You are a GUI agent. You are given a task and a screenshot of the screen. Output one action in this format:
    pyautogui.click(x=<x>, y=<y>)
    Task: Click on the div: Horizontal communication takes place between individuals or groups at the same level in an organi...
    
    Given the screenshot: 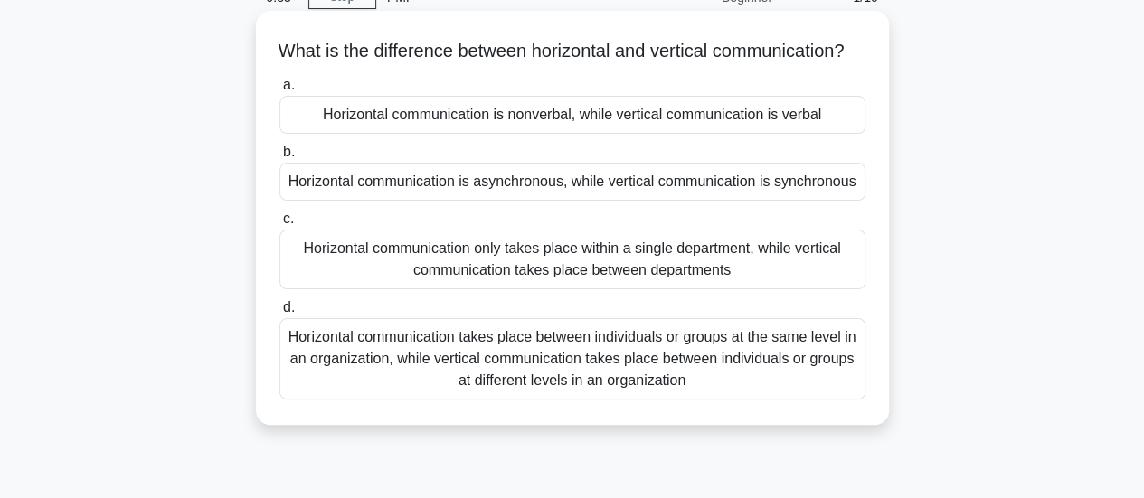 What is the action you would take?
    pyautogui.click(x=573, y=359)
    